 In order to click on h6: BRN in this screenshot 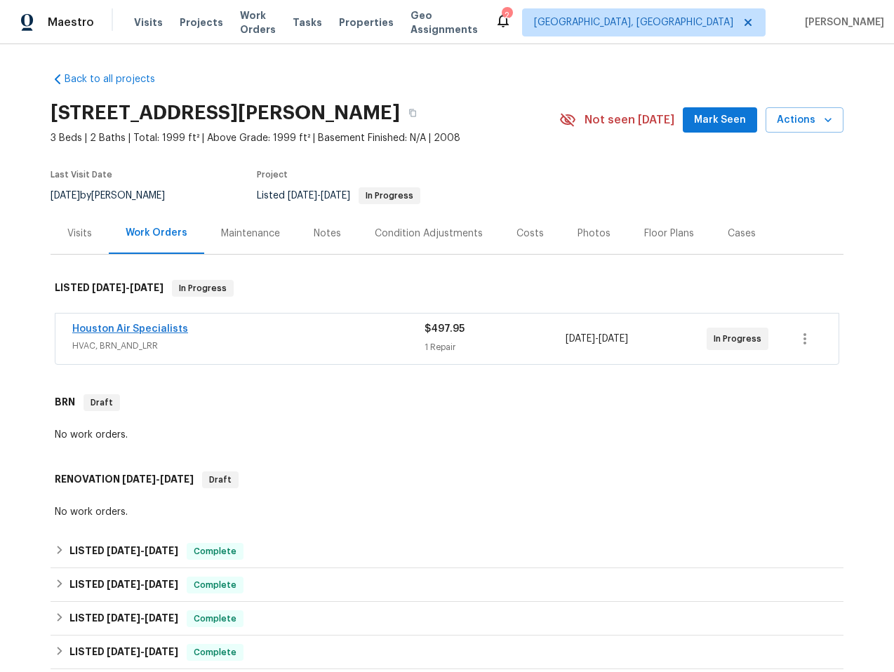, I will do `click(65, 403)`.